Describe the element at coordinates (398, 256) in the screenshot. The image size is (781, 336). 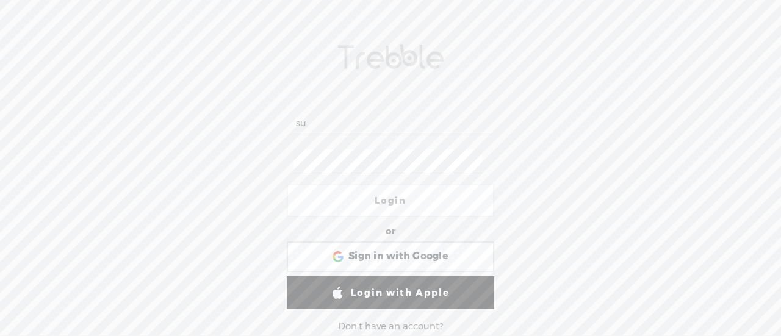
I see `span: Sign in with Google` at that location.